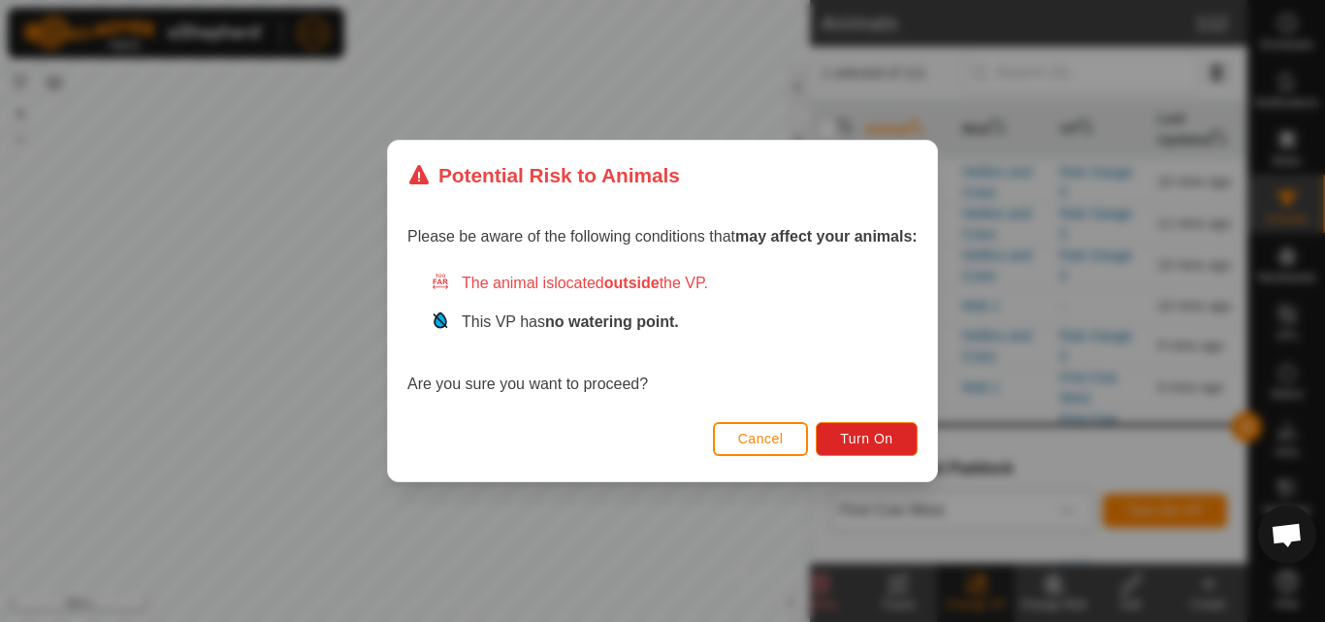 The image size is (1325, 622). Describe the element at coordinates (543, 175) in the screenshot. I see `div: Potential Risk to Animals` at that location.